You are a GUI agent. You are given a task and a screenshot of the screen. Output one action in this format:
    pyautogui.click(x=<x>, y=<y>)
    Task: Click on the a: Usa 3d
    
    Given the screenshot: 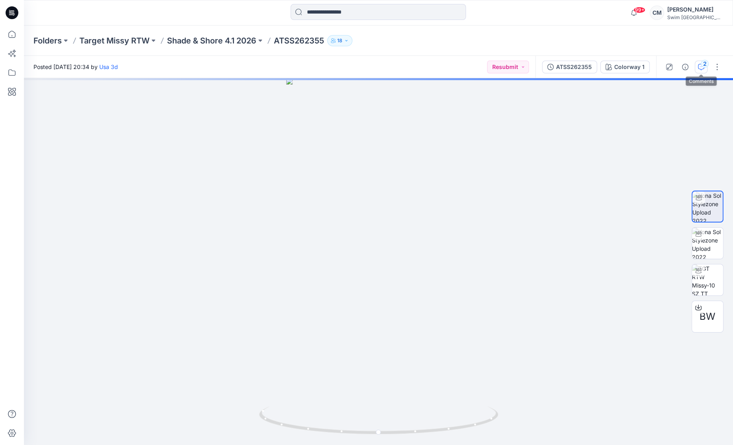 What is the action you would take?
    pyautogui.click(x=108, y=67)
    